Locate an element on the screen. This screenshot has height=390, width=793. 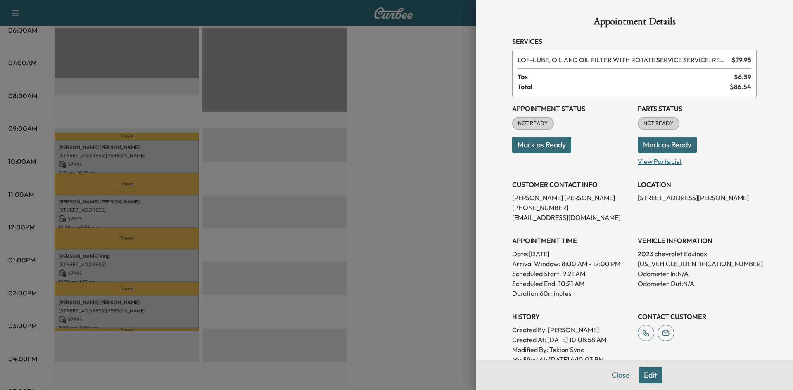
p: Modified By : Tekion Sync is located at coordinates (571, 350).